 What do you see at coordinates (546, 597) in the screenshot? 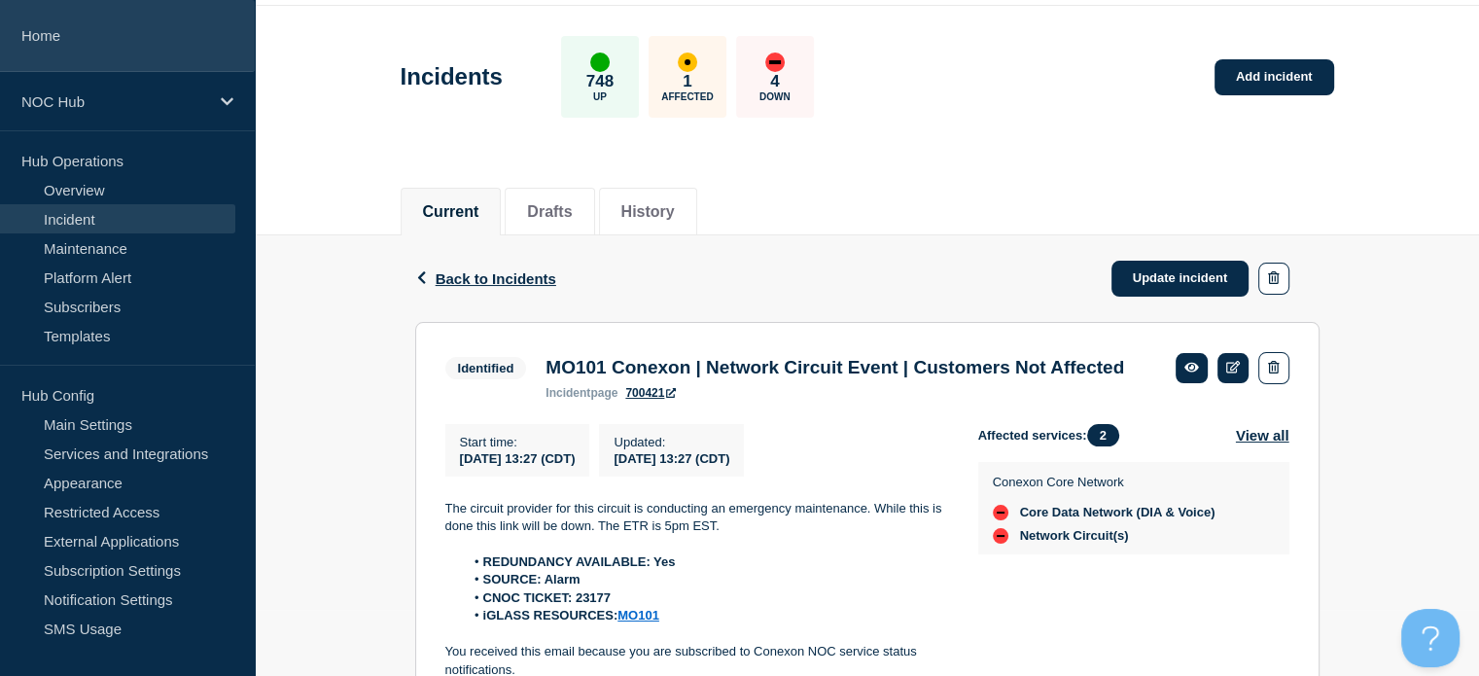
I see `strong: CNOC TICKET: 23177` at bounding box center [546, 597].